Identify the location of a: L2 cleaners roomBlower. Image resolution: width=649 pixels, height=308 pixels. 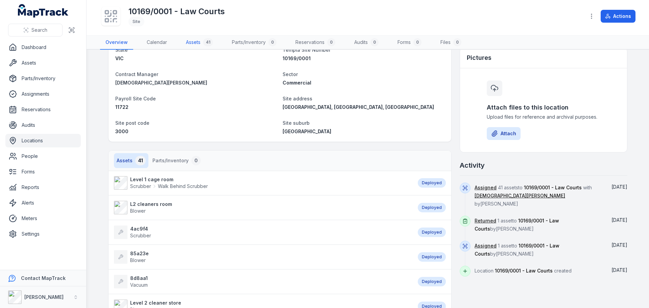
(262, 208).